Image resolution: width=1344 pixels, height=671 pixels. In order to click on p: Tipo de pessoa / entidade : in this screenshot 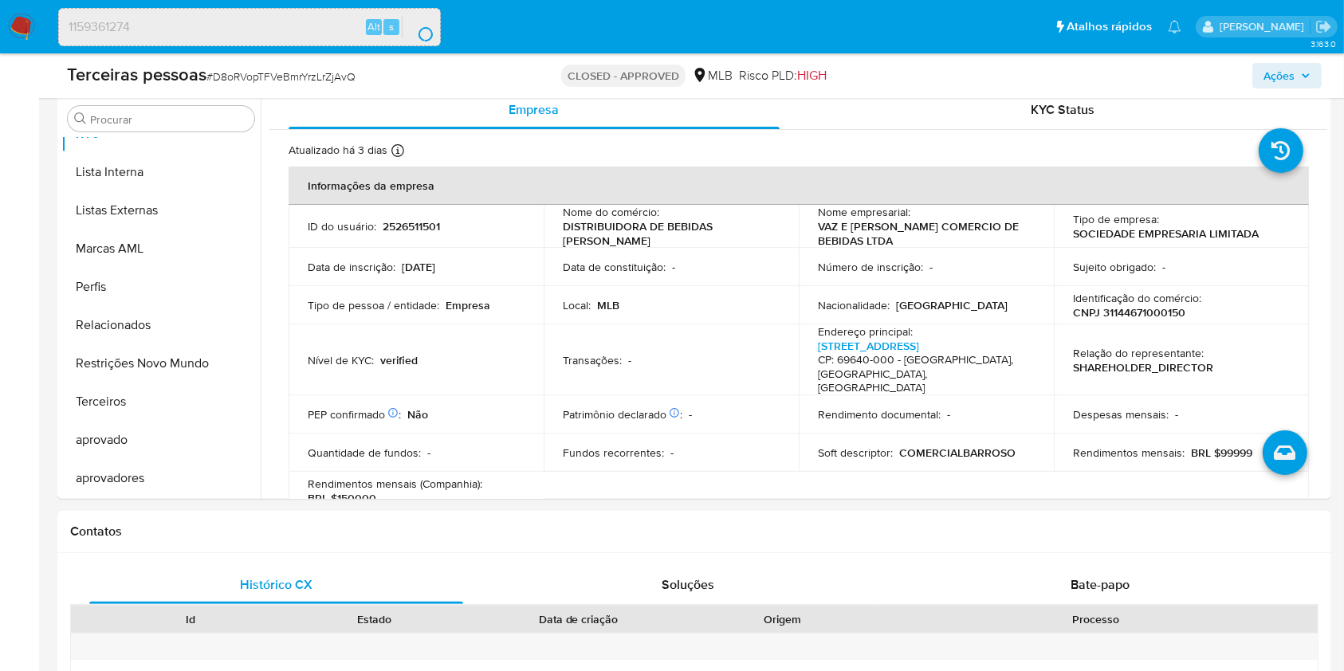, I will do `click(373, 305)`.